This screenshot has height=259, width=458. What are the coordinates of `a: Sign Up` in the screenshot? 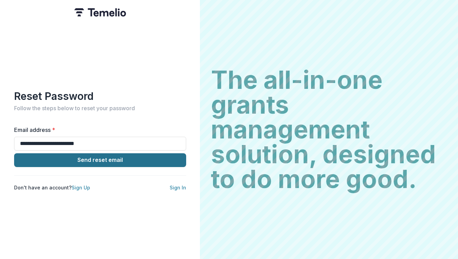 It's located at (81, 187).